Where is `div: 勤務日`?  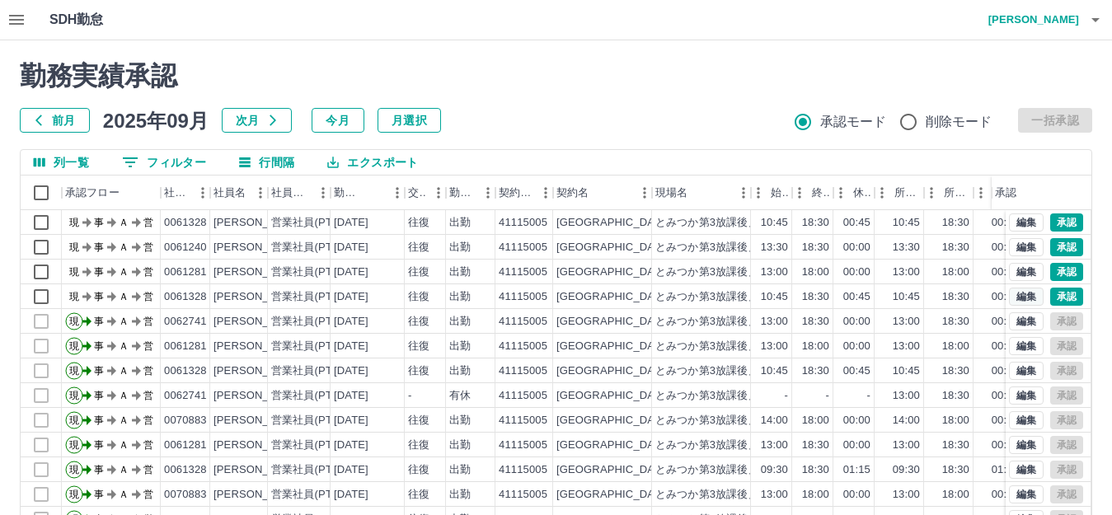
div: 勤務日 is located at coordinates (348, 193).